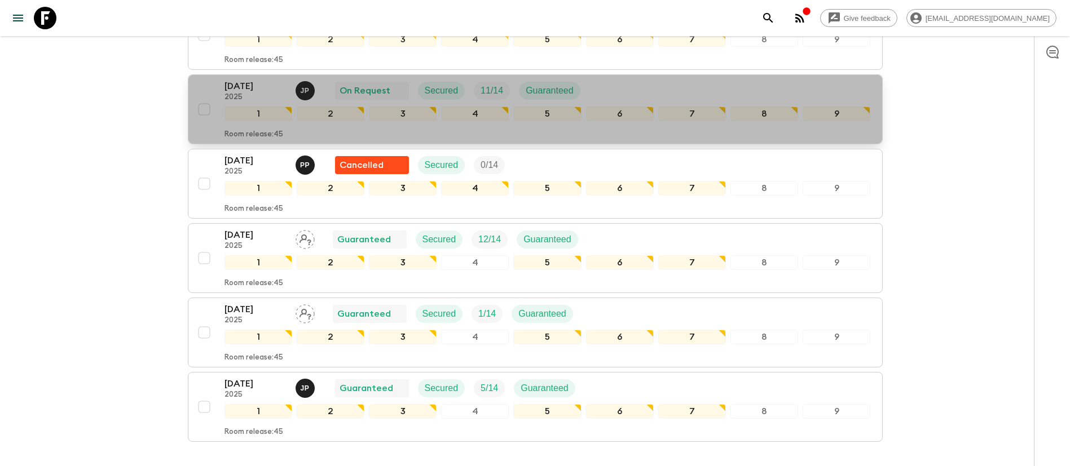 Image resolution: width=1070 pixels, height=466 pixels. I want to click on button: menu, so click(18, 18).